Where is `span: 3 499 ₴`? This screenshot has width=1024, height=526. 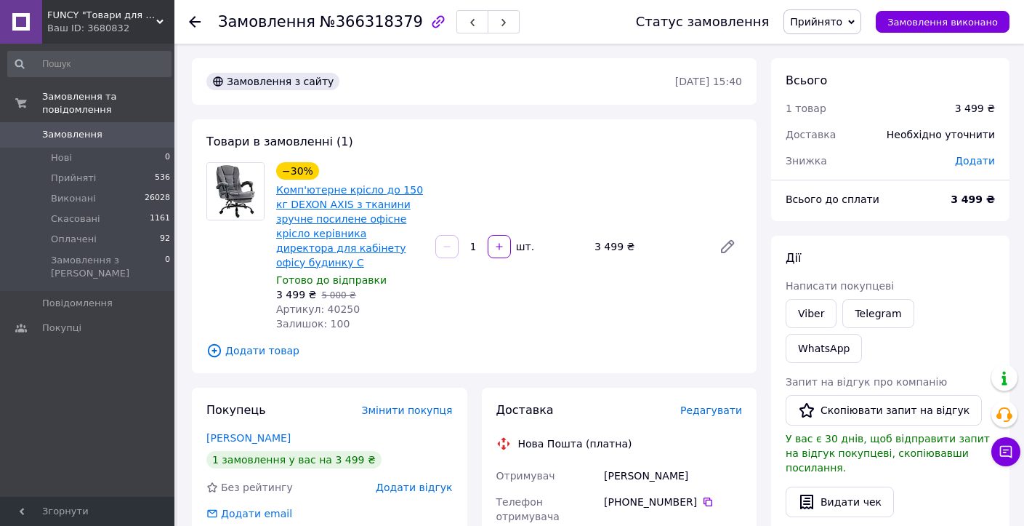 span: 3 499 ₴ is located at coordinates (296, 294).